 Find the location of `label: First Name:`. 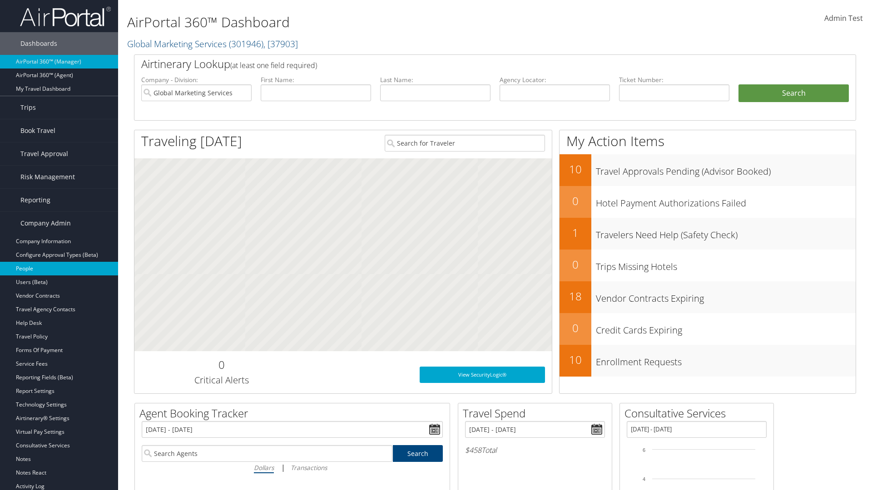

label: First Name: is located at coordinates (316, 80).